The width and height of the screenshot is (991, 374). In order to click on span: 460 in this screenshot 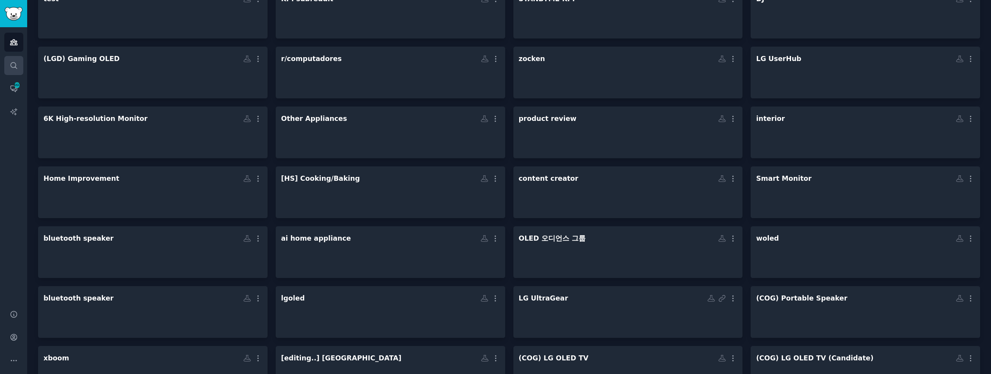, I will do `click(17, 85)`.